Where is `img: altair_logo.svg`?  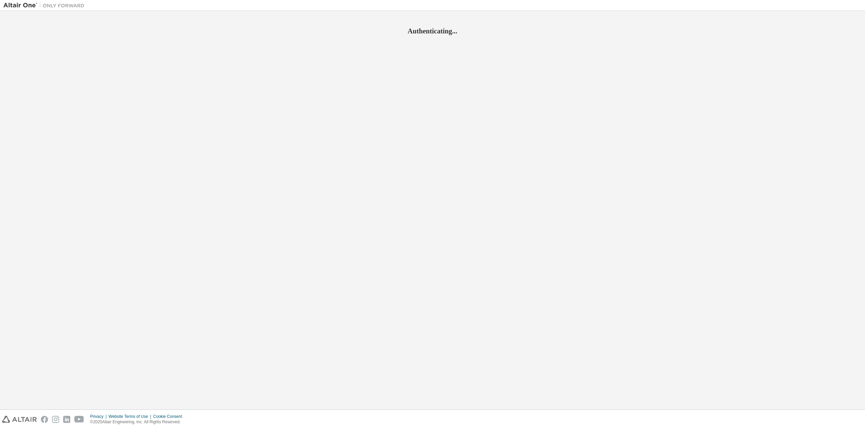
img: altair_logo.svg is located at coordinates (19, 420).